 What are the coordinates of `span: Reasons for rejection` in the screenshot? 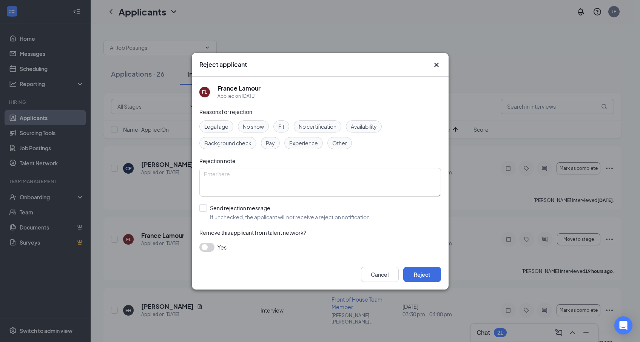 It's located at (226, 112).